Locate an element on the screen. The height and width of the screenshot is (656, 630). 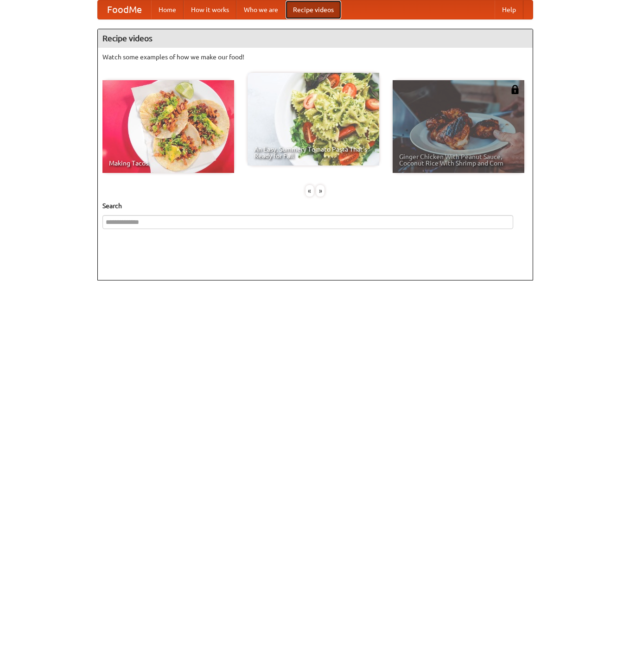
img: 483408.png is located at coordinates (515, 89).